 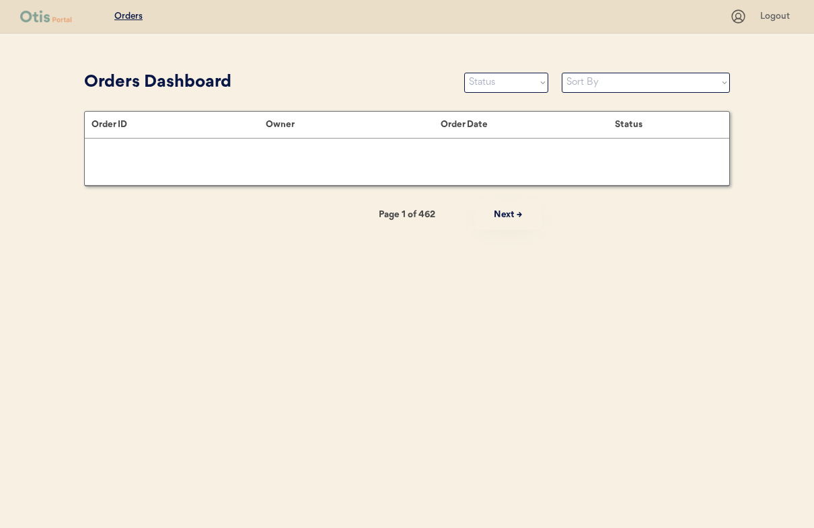 I want to click on div: Orders Dashboard, so click(x=267, y=83).